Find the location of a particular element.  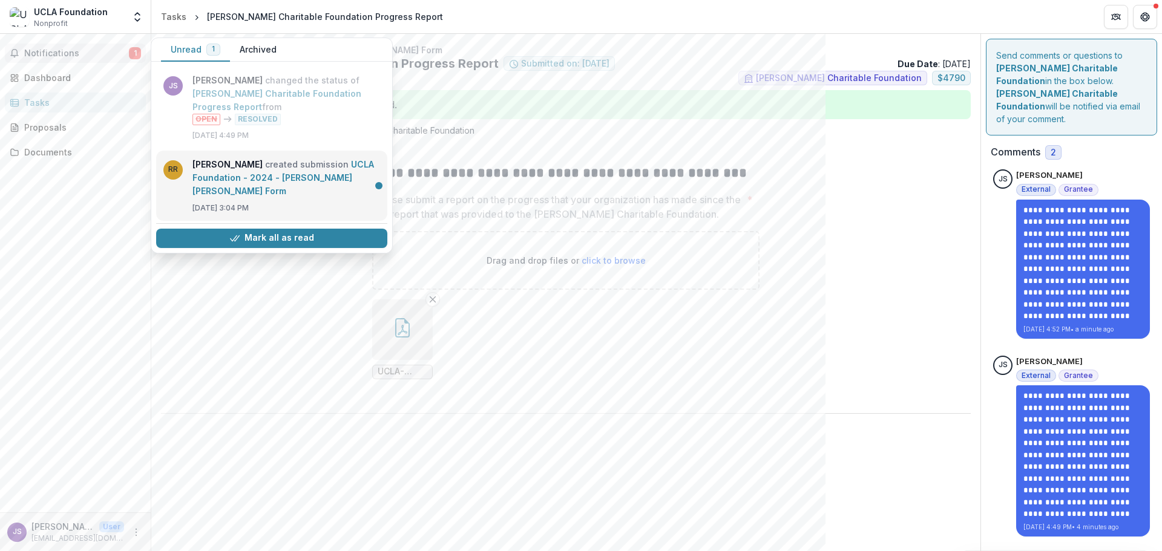

div: Task is completed! No further action needed. is located at coordinates (566, 105).